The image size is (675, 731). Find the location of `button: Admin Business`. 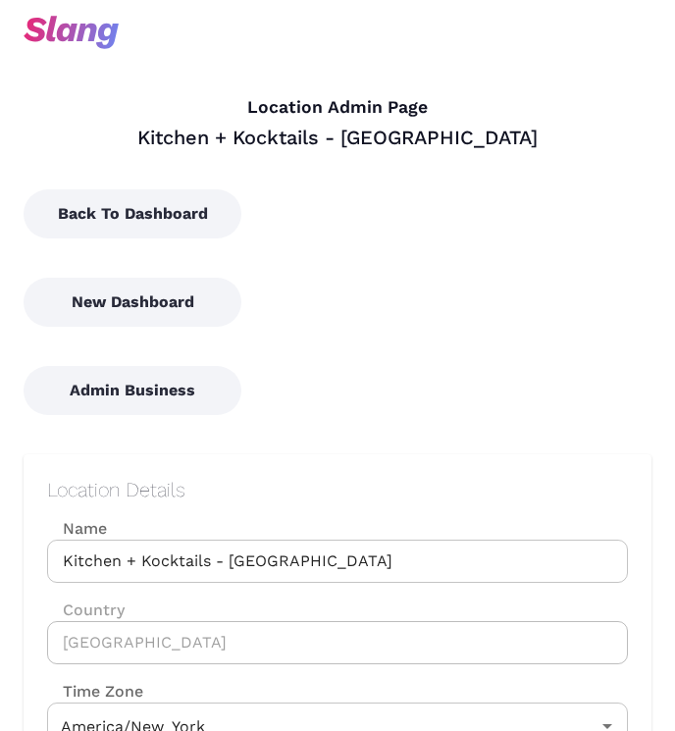

button: Admin Business is located at coordinates (132, 391).